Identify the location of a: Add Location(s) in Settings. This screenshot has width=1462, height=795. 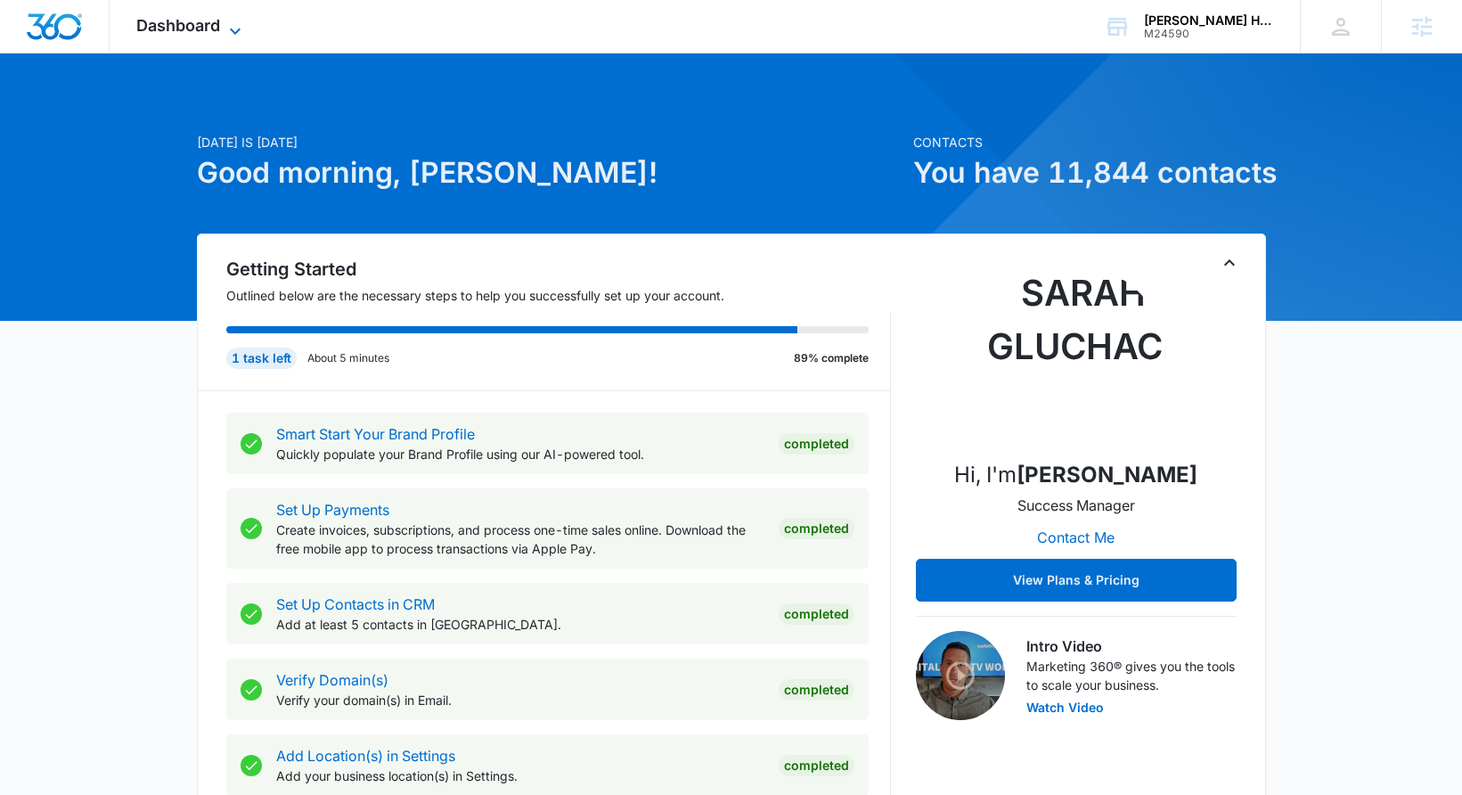
(365, 756).